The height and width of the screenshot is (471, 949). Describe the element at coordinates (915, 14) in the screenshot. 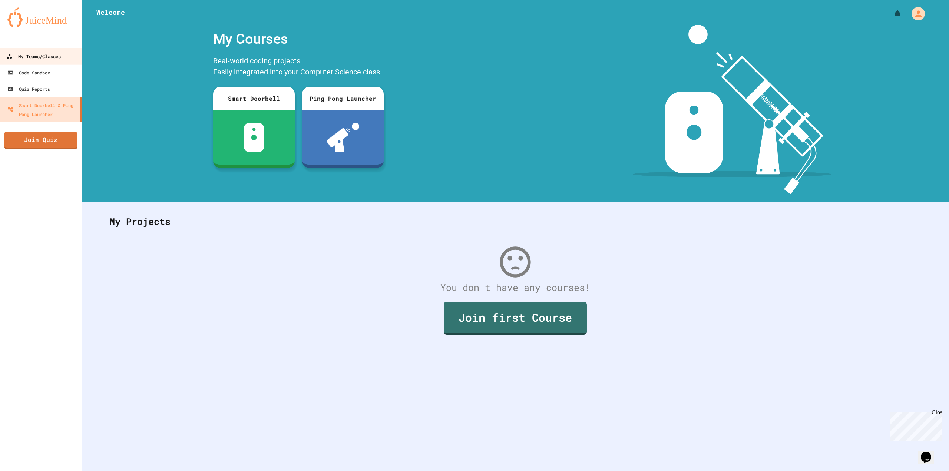

I see `div: My Account` at that location.